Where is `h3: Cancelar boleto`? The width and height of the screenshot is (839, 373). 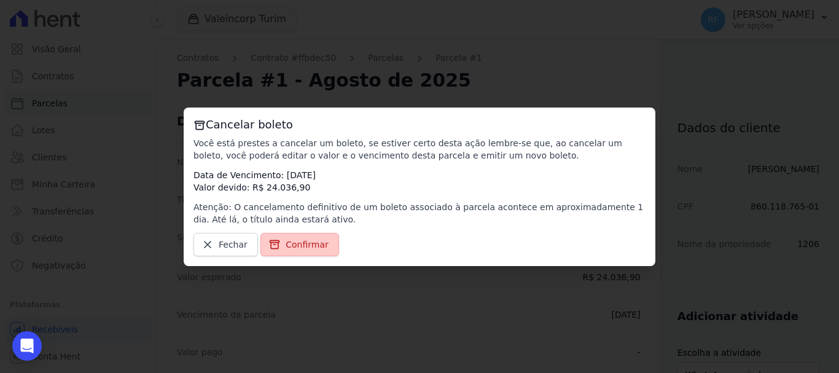
h3: Cancelar boleto is located at coordinates (419, 125).